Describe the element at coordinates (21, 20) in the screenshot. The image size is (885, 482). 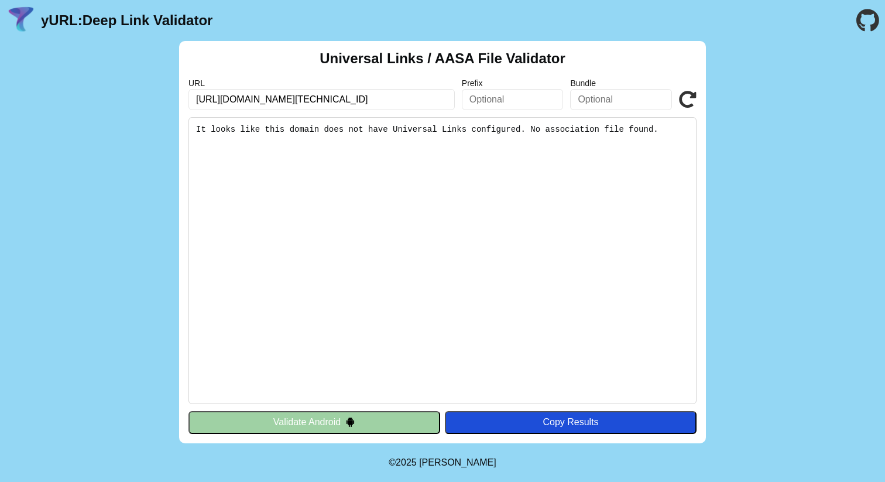
I see `img: yURL Logo` at that location.